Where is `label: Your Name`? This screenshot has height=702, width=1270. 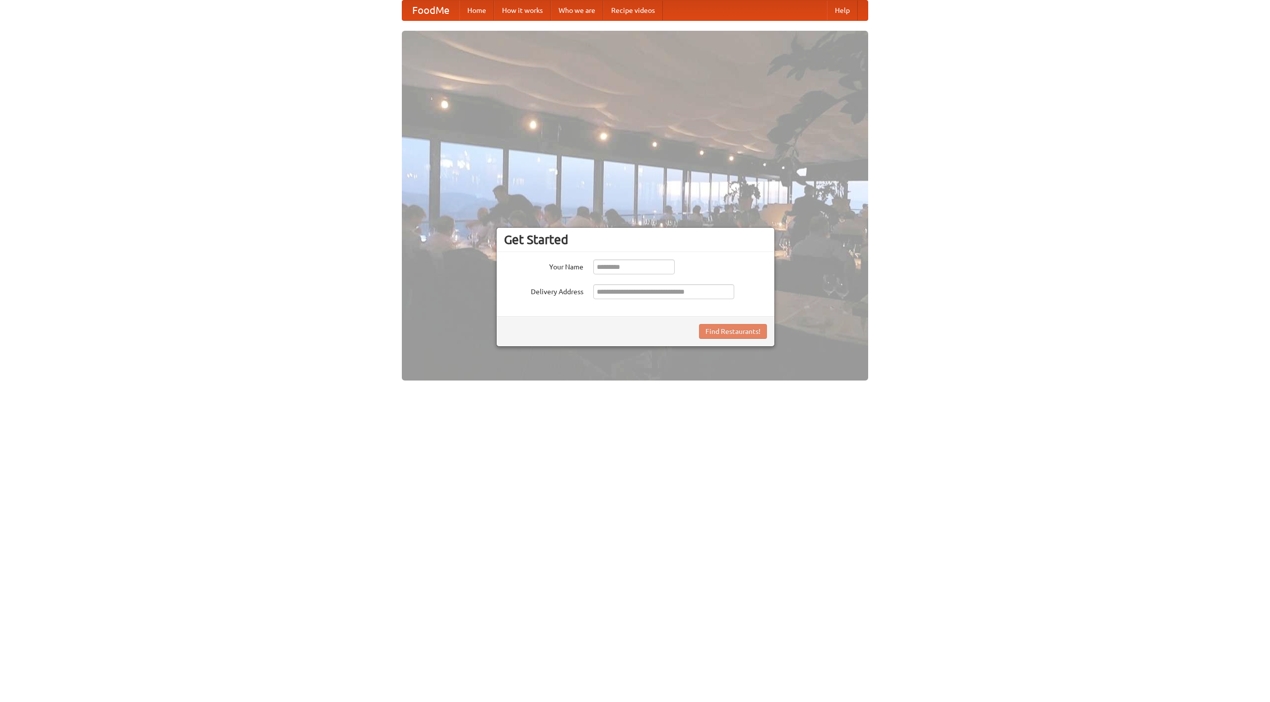 label: Your Name is located at coordinates (544, 265).